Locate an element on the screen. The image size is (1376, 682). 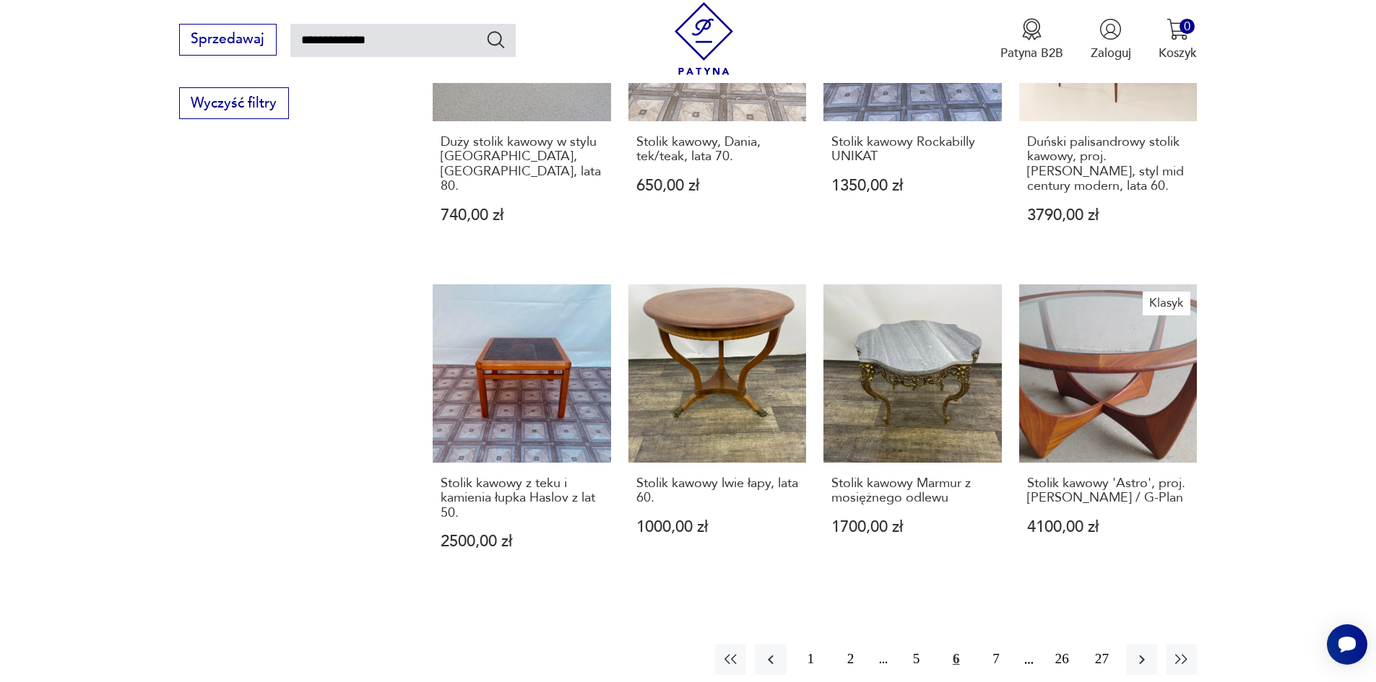
p: 1700,00 zł is located at coordinates (912, 527).